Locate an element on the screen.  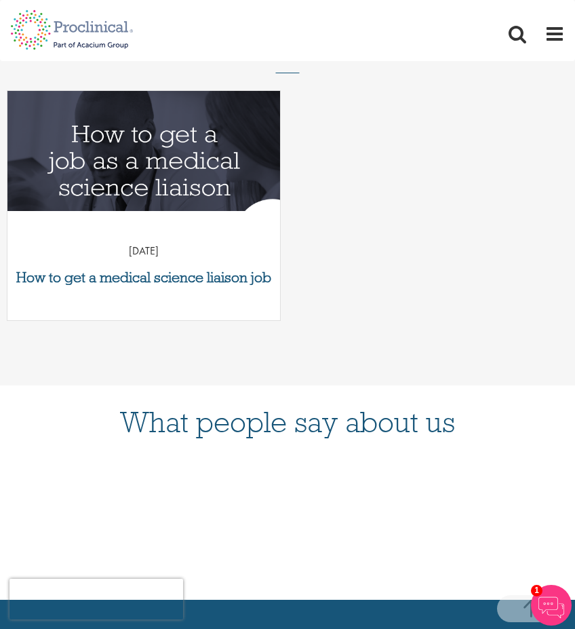
h3: How to get a medical science liaison job is located at coordinates (144, 277).